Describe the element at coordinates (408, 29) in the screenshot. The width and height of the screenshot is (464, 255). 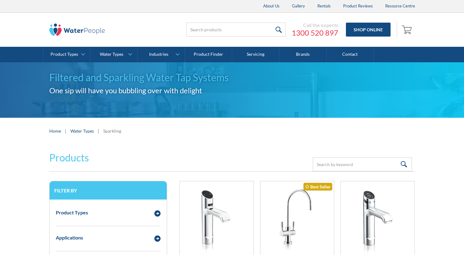
I see `img: shopping cart` at that location.